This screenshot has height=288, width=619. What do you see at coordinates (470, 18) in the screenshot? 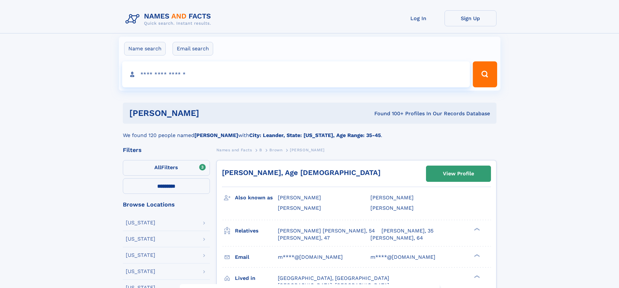
I see `a: Sign Up` at bounding box center [470, 18].